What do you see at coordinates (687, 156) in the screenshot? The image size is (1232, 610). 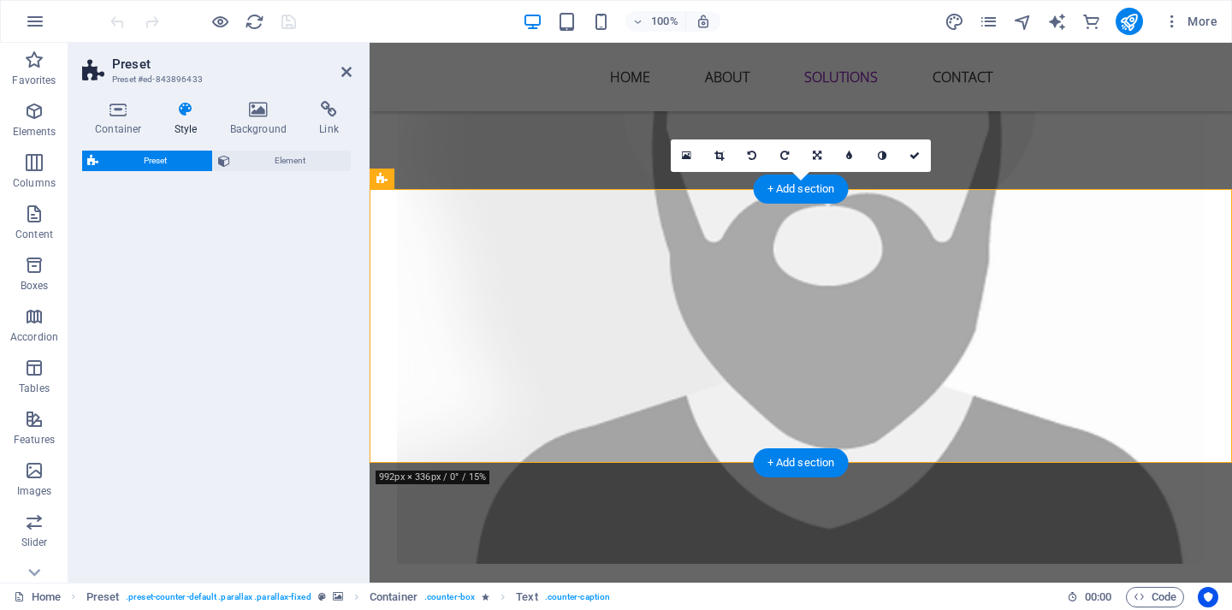 I see `a: Select files from the file manager, stock photos, or upload file(s)` at bounding box center [687, 156].